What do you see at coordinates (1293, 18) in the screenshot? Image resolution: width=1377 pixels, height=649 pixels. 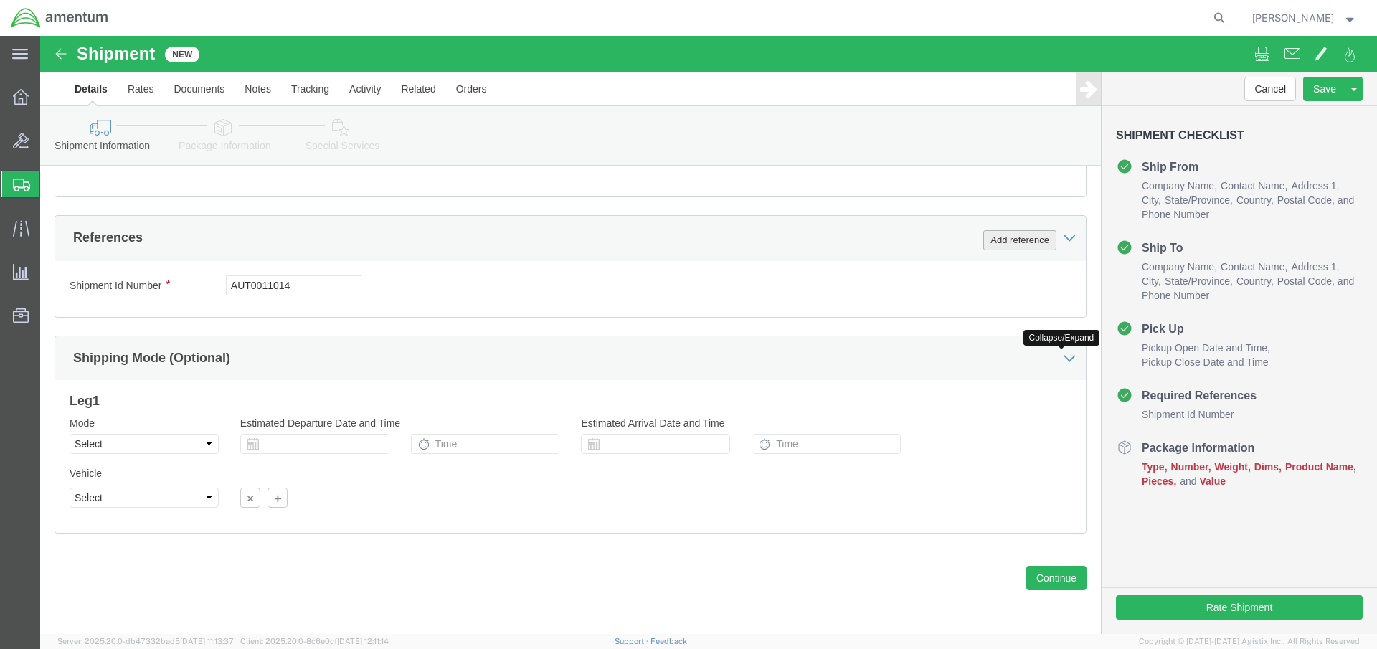 I see `span: Craig Mitchell` at bounding box center [1293, 18].